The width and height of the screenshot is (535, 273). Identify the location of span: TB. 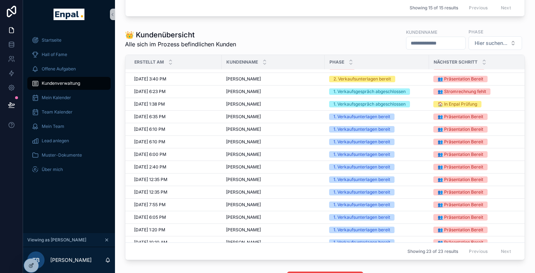
(36, 260).